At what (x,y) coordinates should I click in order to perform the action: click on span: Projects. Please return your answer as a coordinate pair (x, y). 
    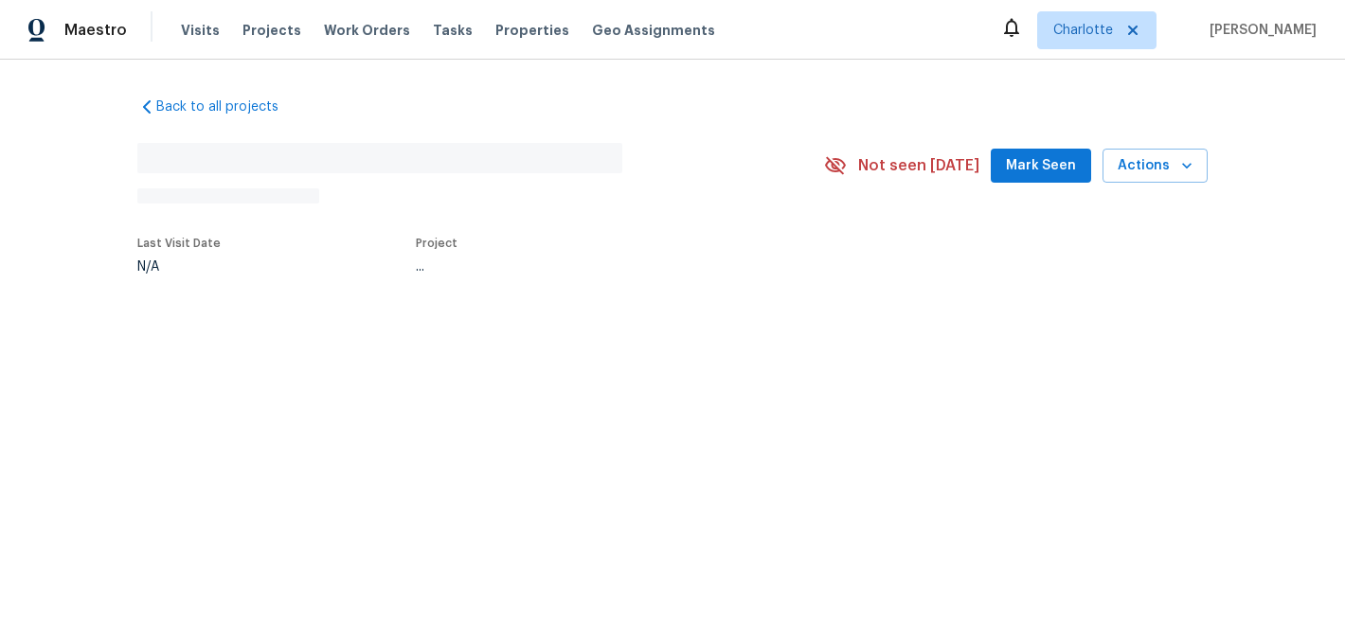
    Looking at the image, I should click on (272, 30).